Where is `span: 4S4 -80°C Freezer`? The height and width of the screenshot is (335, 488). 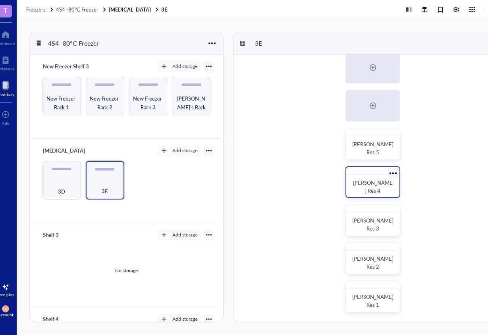 span: 4S4 -80°C Freezer is located at coordinates (77, 9).